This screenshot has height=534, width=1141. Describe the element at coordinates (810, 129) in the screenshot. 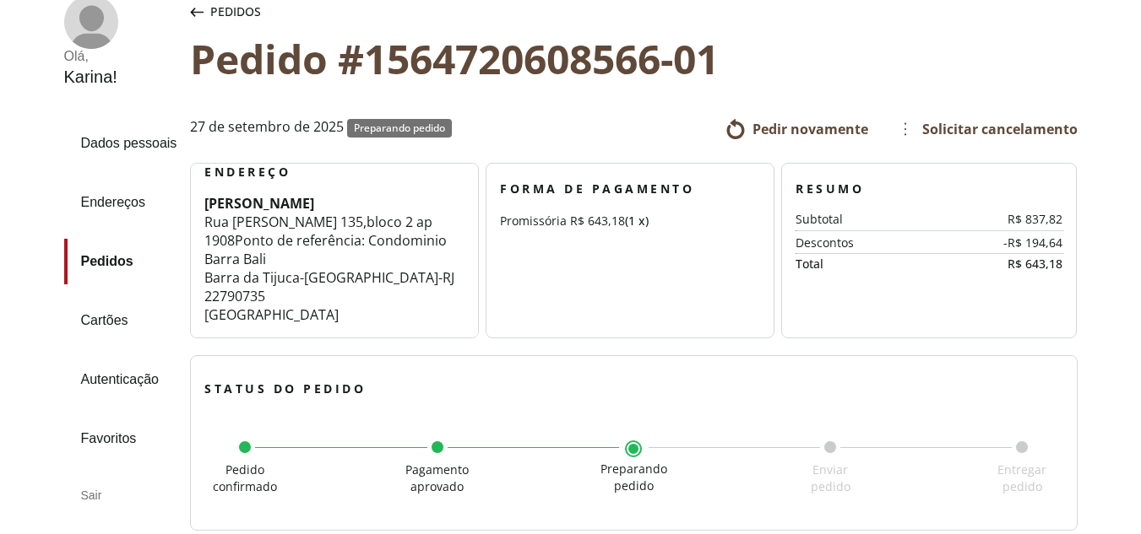

I see `span: Pedir novamente` at that location.